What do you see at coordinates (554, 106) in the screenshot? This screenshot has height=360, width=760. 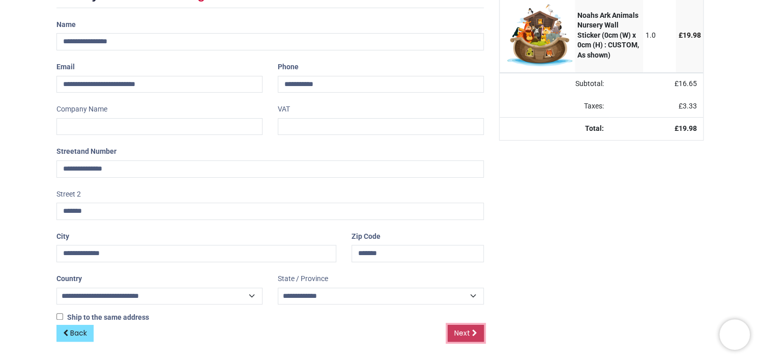 I see `td: Taxes:` at bounding box center [554, 106].